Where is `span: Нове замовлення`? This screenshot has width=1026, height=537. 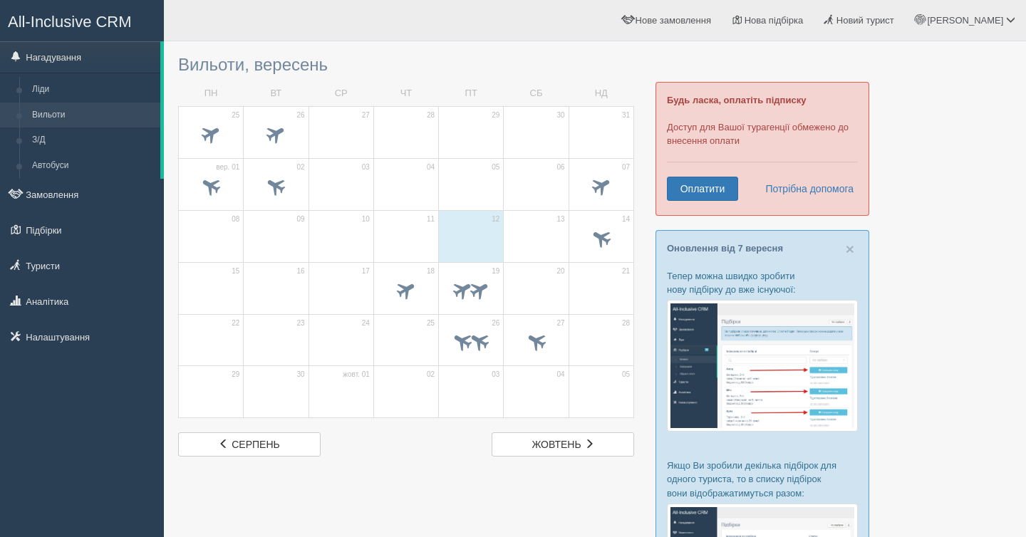
span: Нове замовлення is located at coordinates (673, 20).